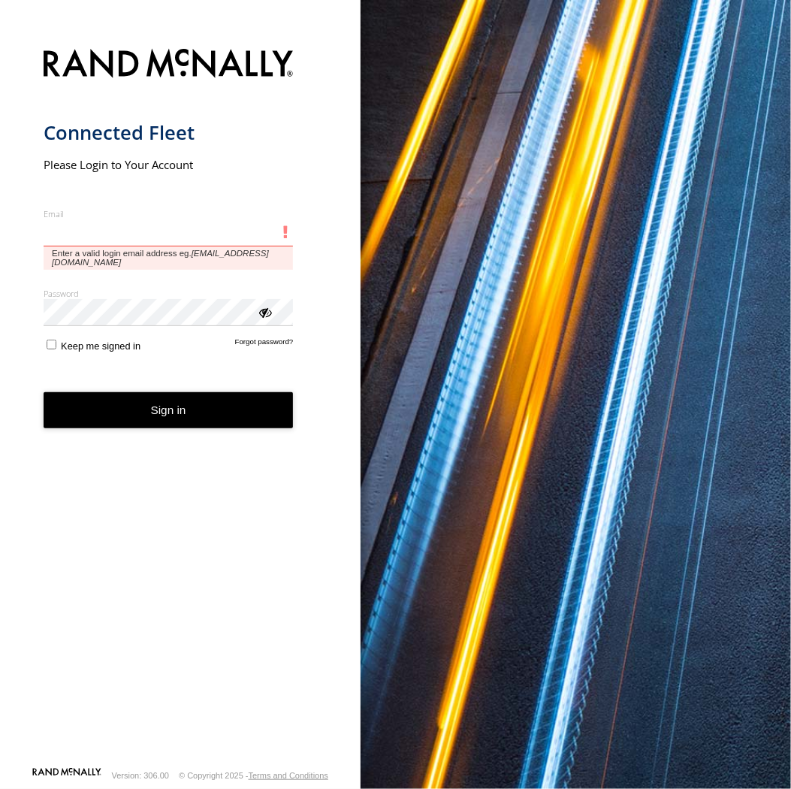 The height and width of the screenshot is (789, 791). Describe the element at coordinates (51, 344) in the screenshot. I see `input: Keep me signed in` at that location.